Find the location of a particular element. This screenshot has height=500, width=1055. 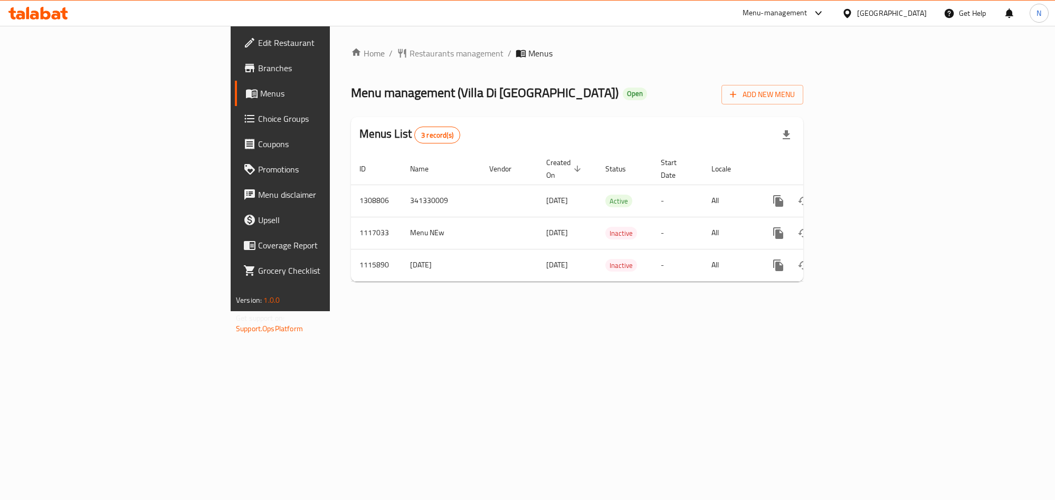

span: Vendor is located at coordinates (507, 169).